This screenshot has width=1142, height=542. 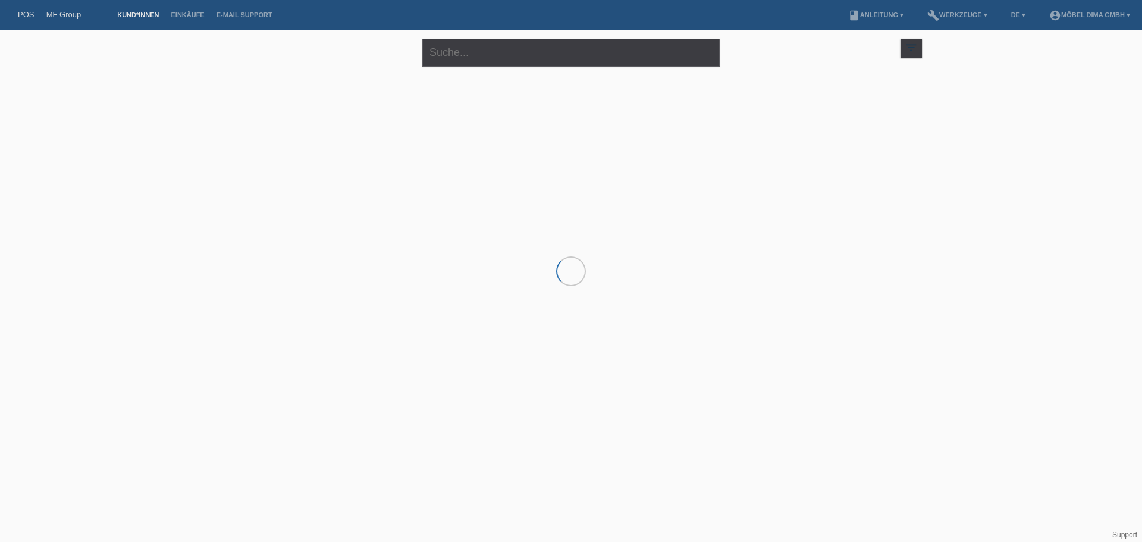 I want to click on a: bookAnleitung ▾, so click(x=875, y=15).